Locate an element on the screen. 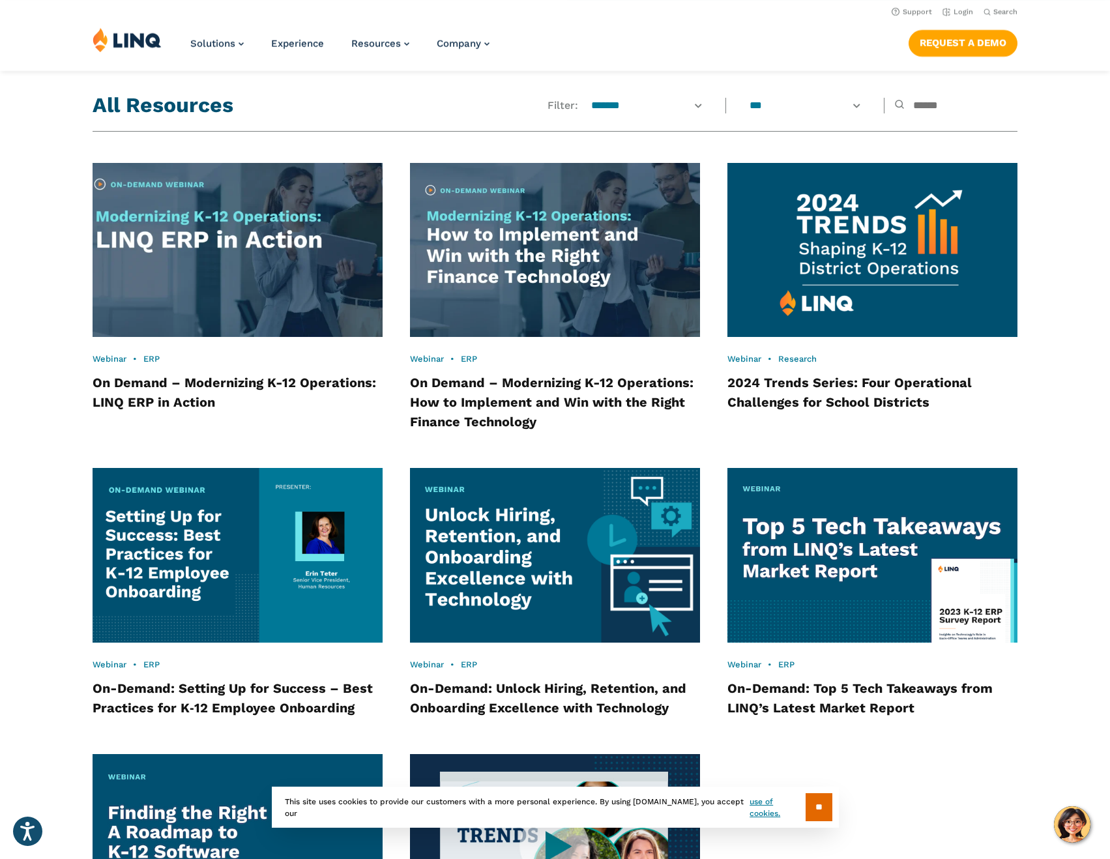 This screenshot has height=859, width=1110. a: Research is located at coordinates (797, 359).